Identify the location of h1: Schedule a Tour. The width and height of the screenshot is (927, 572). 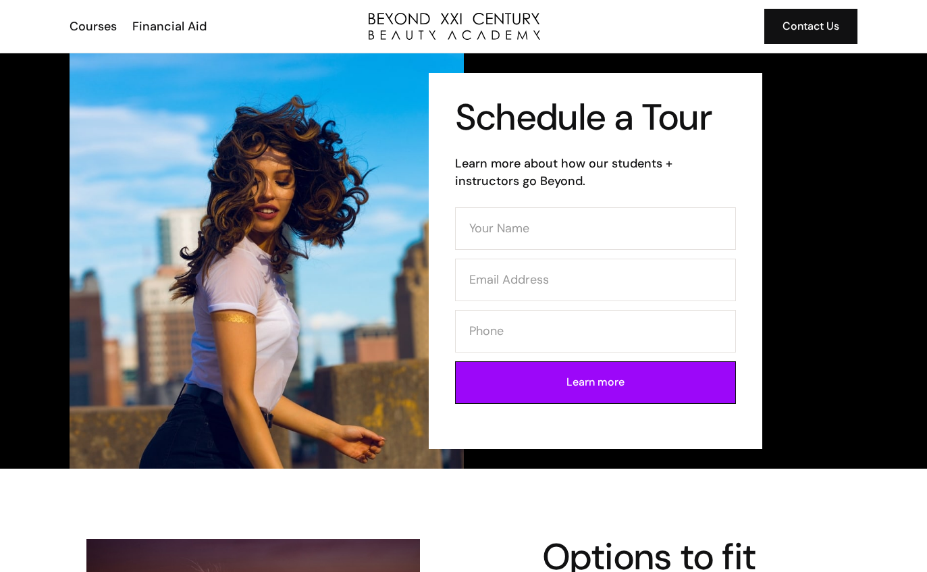
(595, 117).